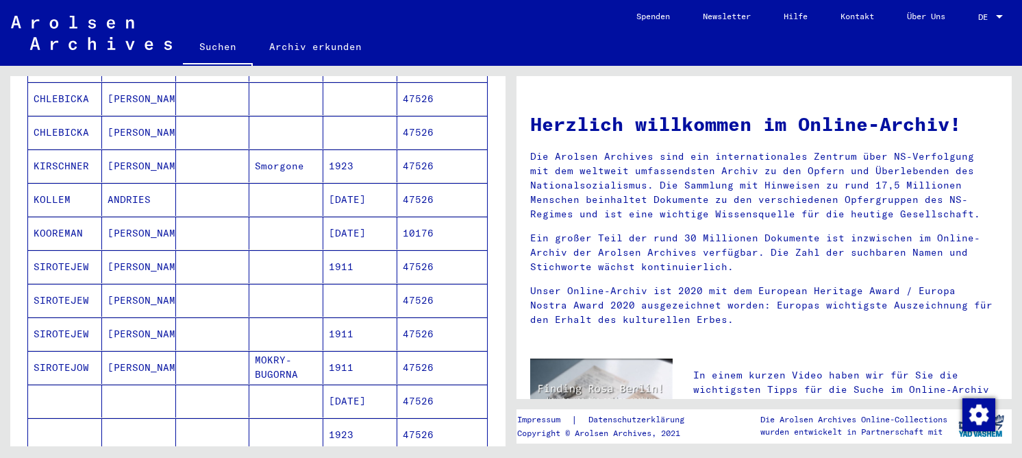 Image resolution: width=1022 pixels, height=458 pixels. What do you see at coordinates (764, 124) in the screenshot?
I see `h1: Herzlich willkommen im Online-Archiv!` at bounding box center [764, 124].